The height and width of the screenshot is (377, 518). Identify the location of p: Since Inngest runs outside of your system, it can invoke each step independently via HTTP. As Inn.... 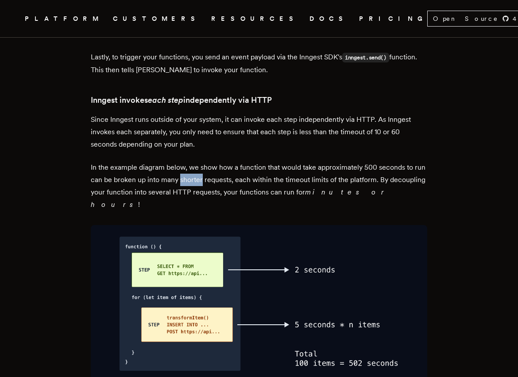
(259, 132).